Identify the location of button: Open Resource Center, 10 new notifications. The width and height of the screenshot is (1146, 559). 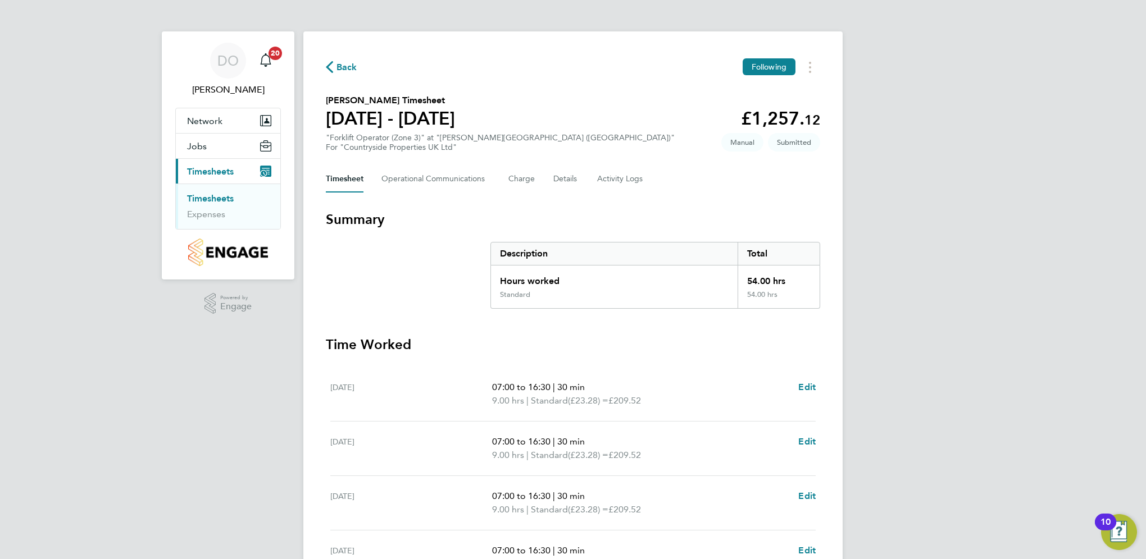
(1119, 532).